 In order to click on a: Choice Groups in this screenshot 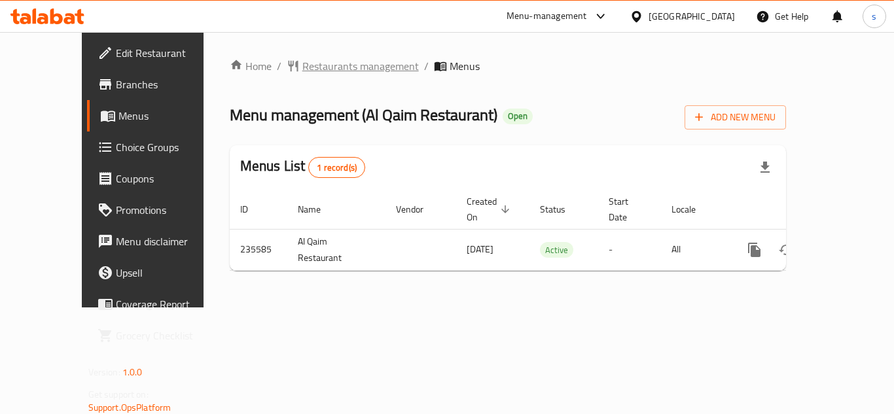, I will do `click(159, 147)`.